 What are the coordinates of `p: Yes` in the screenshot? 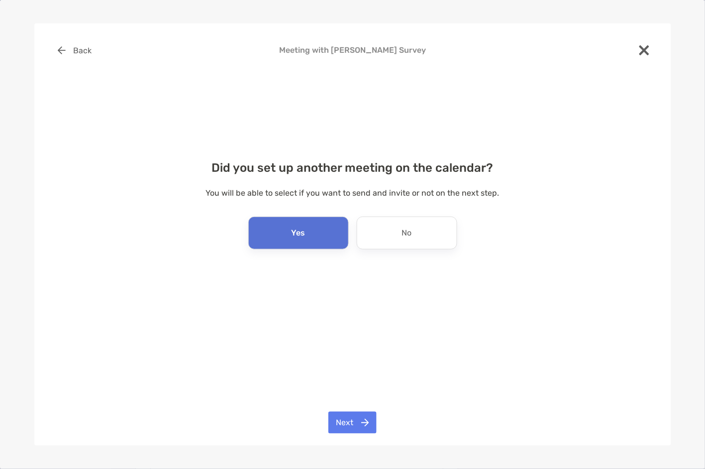 It's located at (299, 233).